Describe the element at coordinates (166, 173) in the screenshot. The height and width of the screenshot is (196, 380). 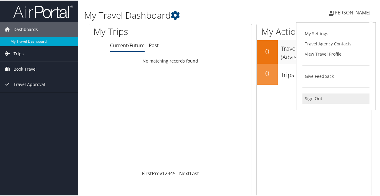
I see `a: 2` at that location.